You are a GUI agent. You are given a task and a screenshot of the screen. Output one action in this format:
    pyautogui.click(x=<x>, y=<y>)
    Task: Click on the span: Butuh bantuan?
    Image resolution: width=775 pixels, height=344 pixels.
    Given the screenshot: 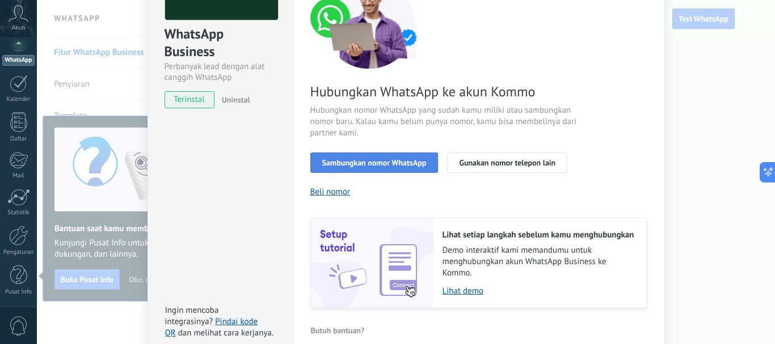 What is the action you would take?
    pyautogui.click(x=338, y=331)
    